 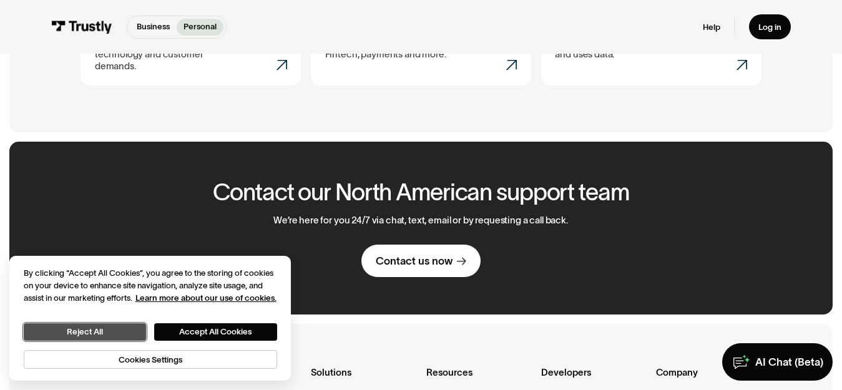 I want to click on p: Personal, so click(x=200, y=27).